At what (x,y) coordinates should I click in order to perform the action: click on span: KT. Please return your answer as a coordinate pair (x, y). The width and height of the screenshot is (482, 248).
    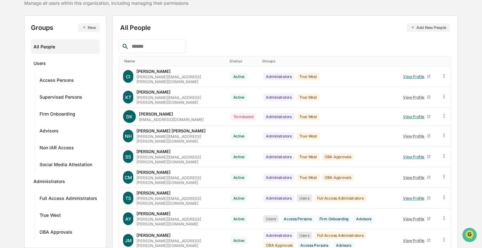
    Looking at the image, I should click on (128, 97).